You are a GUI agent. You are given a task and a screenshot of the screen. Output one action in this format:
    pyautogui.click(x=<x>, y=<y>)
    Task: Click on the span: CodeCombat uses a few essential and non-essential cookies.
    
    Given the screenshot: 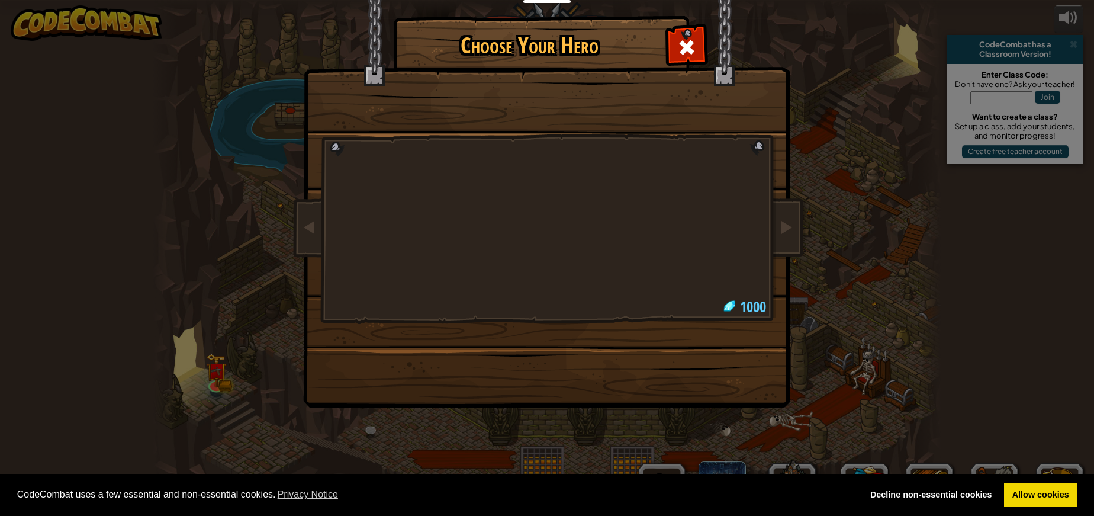 What is the action you would take?
    pyautogui.click(x=435, y=495)
    